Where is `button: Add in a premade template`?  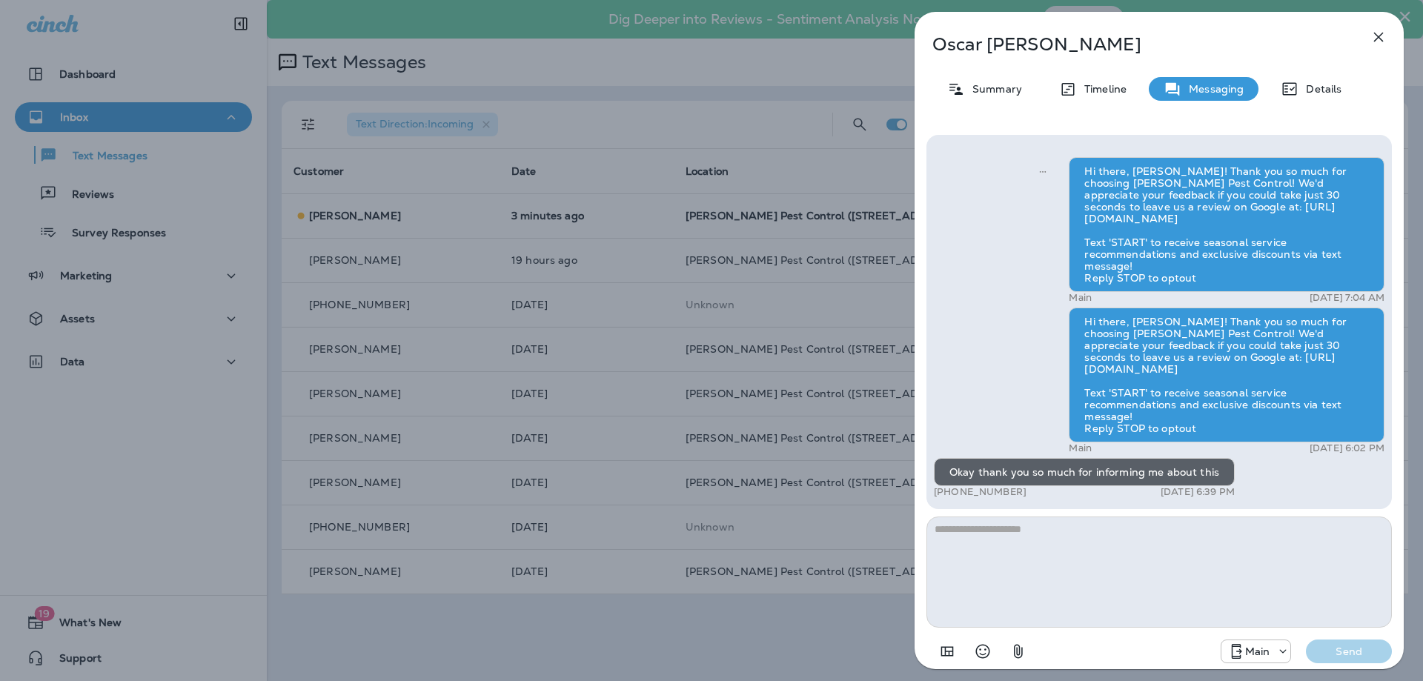
button: Add in a premade template is located at coordinates (947, 651).